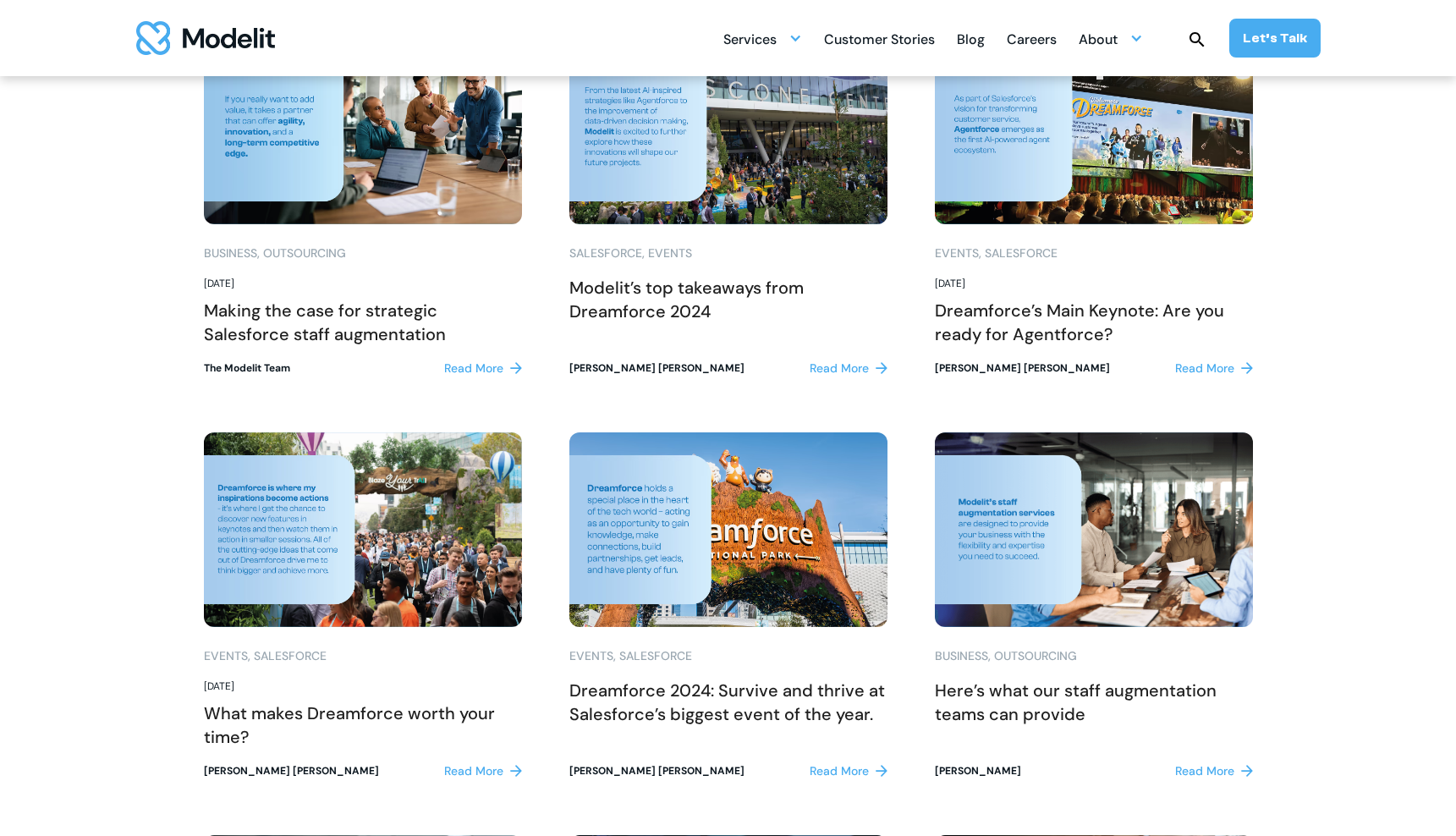  I want to click on a: Let’s Talk, so click(1275, 38).